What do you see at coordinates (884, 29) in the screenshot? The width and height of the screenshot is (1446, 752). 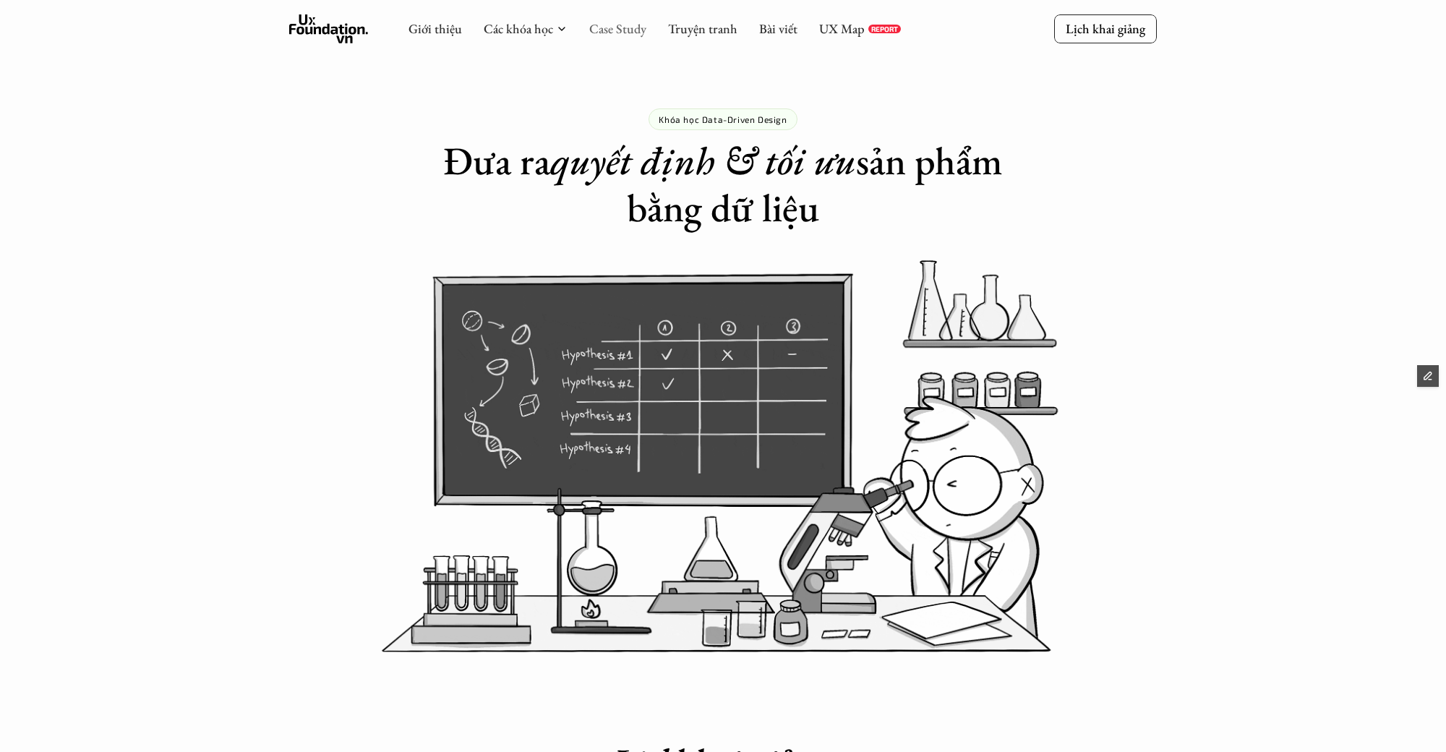 I see `p: REPORT` at bounding box center [884, 29].